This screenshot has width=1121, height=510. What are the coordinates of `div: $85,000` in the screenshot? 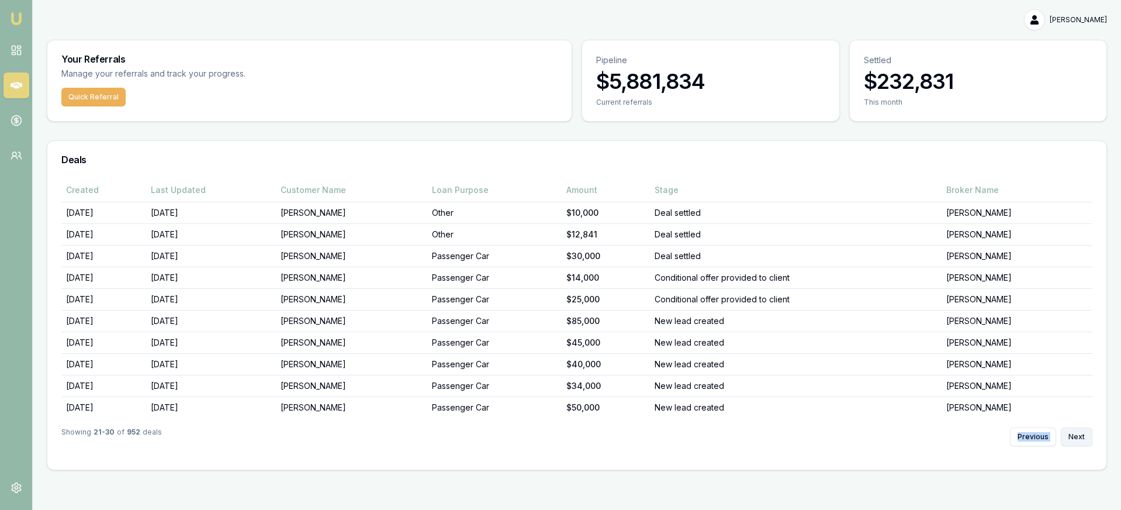 It's located at (605, 321).